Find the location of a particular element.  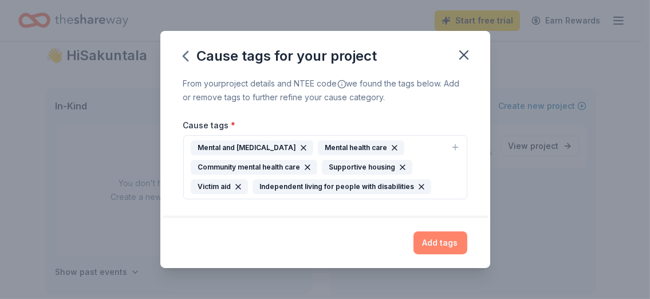

div: Community mental health care is located at coordinates (254, 167).